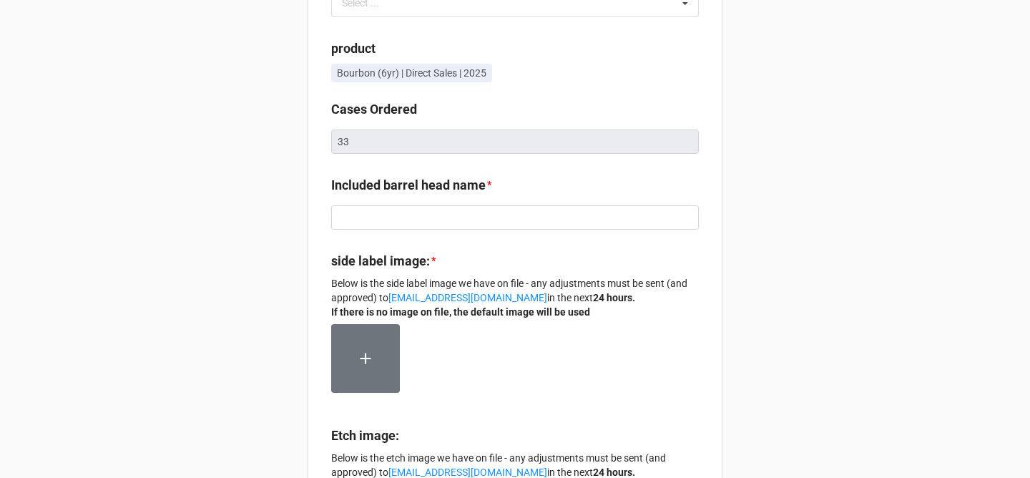 The width and height of the screenshot is (1030, 478). What do you see at coordinates (515, 297) in the screenshot?
I see `p: Below is the side label image we have on file - any adjustments must be sent (and approved) to in...` at bounding box center [515, 297].